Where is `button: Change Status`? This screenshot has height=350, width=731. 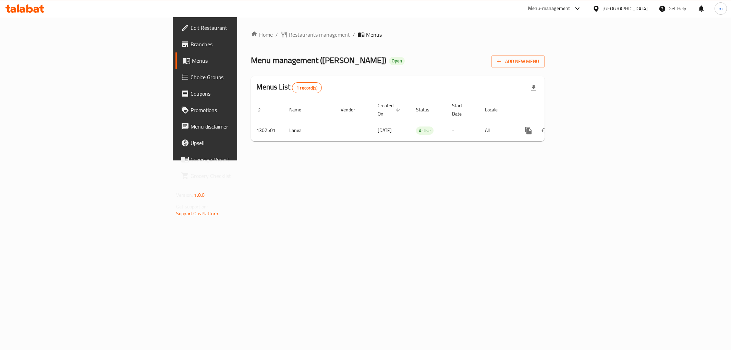 button: Change Status is located at coordinates (545, 130).